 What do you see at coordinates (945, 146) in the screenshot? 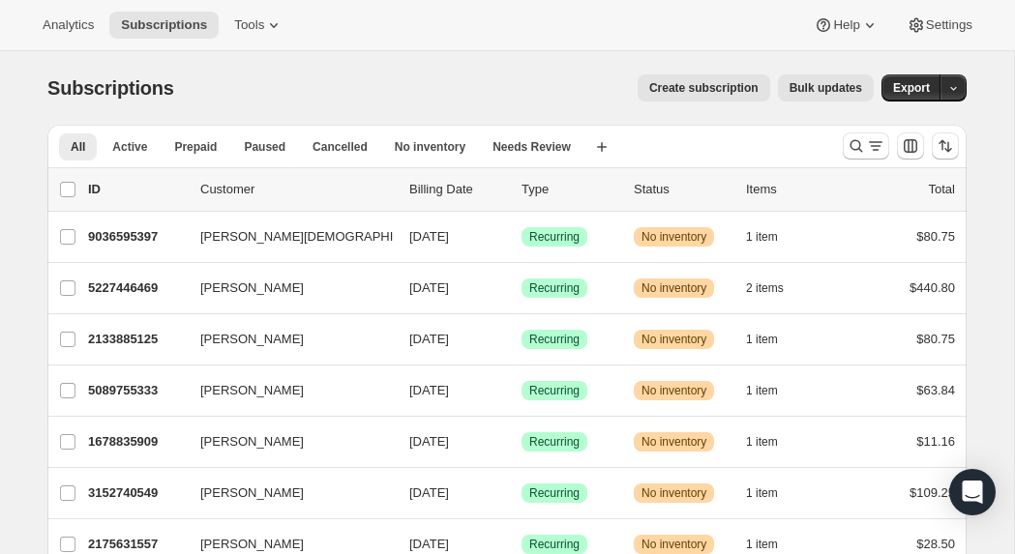
I see `button: Sort the results` at bounding box center [945, 146].